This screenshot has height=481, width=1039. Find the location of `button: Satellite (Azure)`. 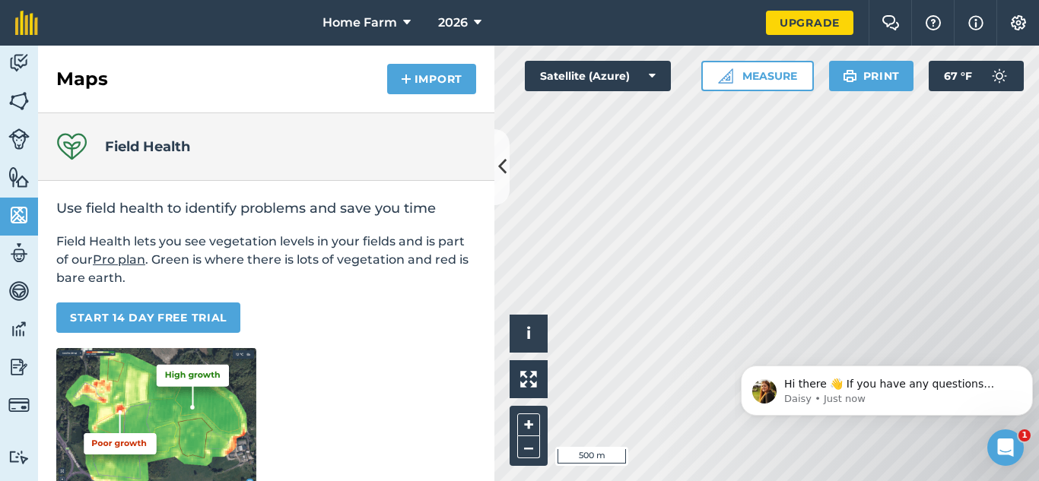

button: Satellite (Azure) is located at coordinates (598, 76).